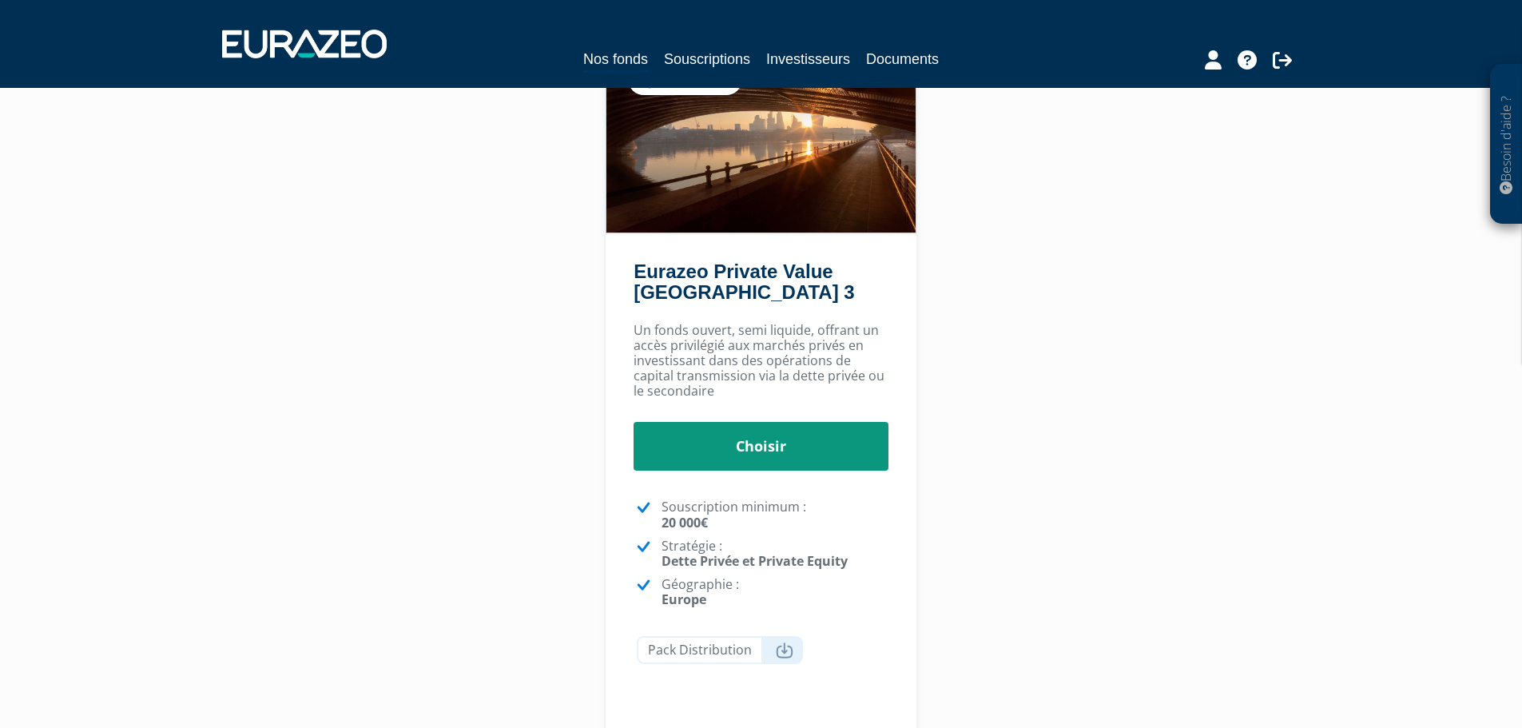  What do you see at coordinates (775, 515) in the screenshot?
I see `p: Souscription minimum :` at bounding box center [775, 515].